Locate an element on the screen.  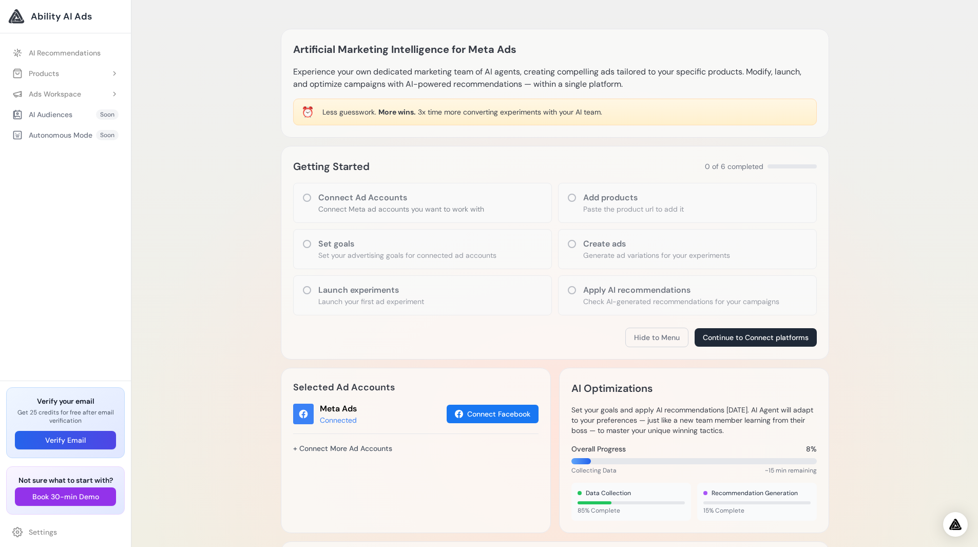
div: Autonomous Mode is located at coordinates (52, 135).